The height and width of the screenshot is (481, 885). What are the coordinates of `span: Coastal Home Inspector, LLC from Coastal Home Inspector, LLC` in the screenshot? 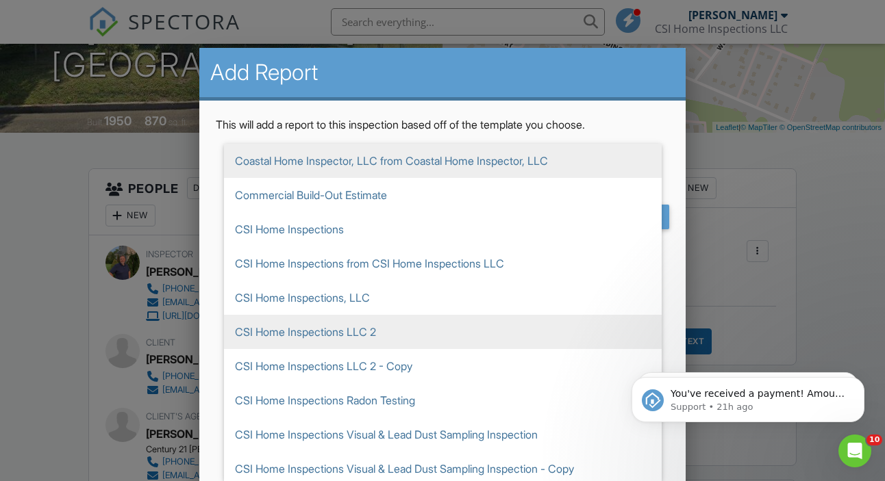 It's located at (442, 161).